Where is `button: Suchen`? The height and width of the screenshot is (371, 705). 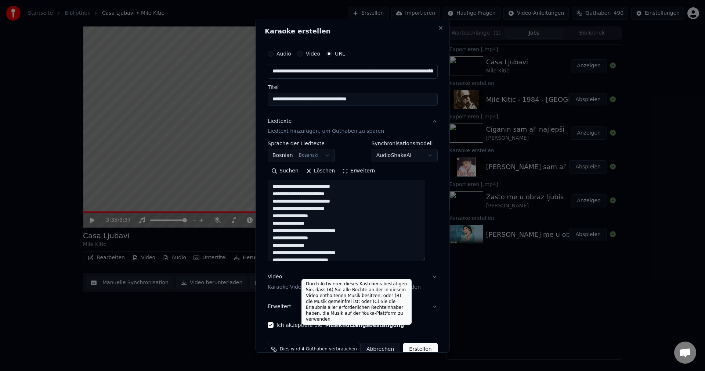 button: Suchen is located at coordinates (285, 171).